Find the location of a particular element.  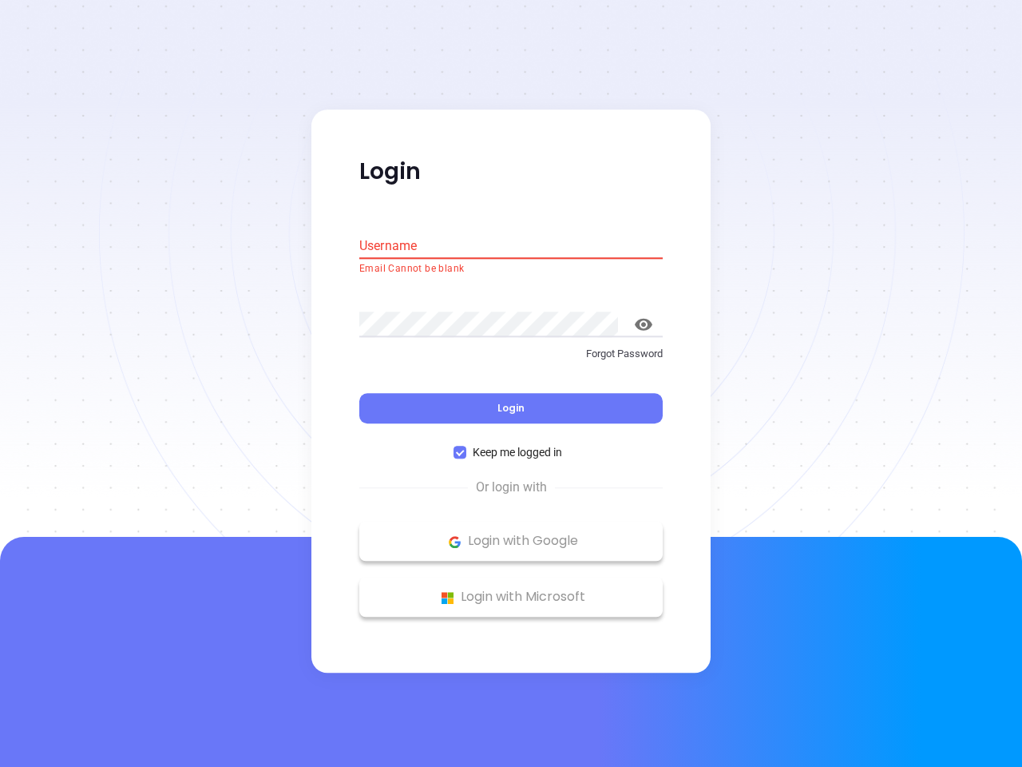

p: Forgot Password is located at coordinates (511, 354).